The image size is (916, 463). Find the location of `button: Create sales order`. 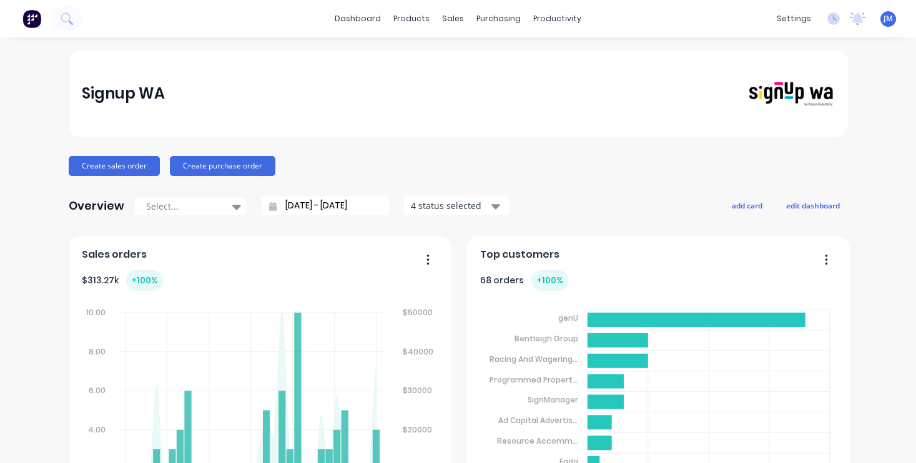

button: Create sales order is located at coordinates (114, 166).